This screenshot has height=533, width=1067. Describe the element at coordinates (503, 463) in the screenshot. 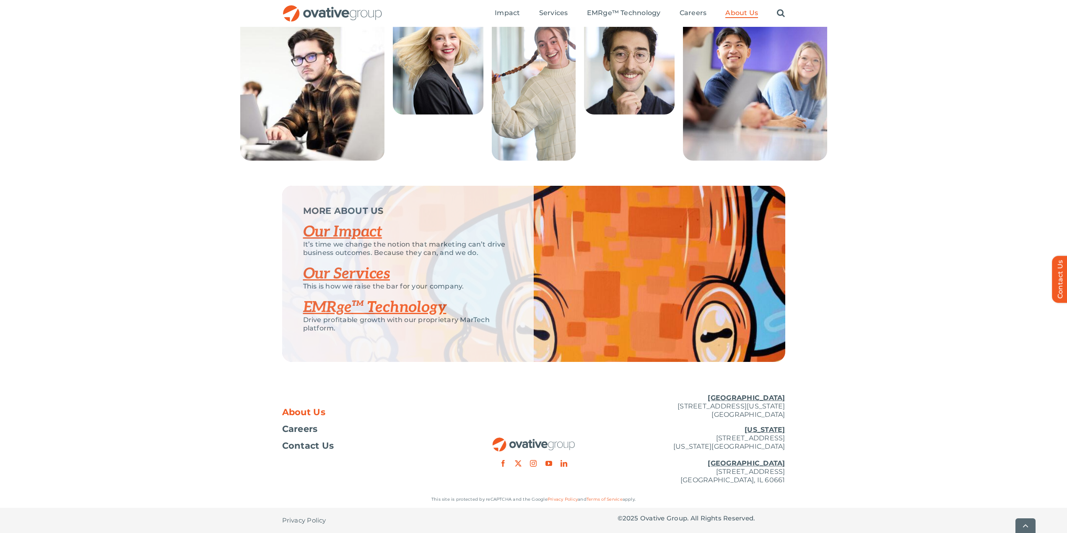

I see `a: facebook` at that location.